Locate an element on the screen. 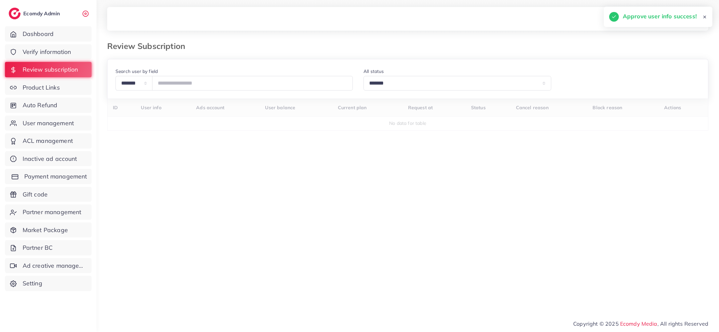 This screenshot has height=332, width=719. label: All status is located at coordinates (374, 71).